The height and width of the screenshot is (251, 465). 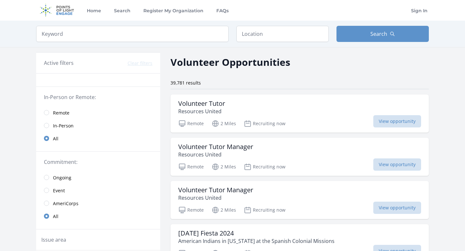 What do you see at coordinates (98, 126) in the screenshot?
I see `a: In-Person` at bounding box center [98, 126].